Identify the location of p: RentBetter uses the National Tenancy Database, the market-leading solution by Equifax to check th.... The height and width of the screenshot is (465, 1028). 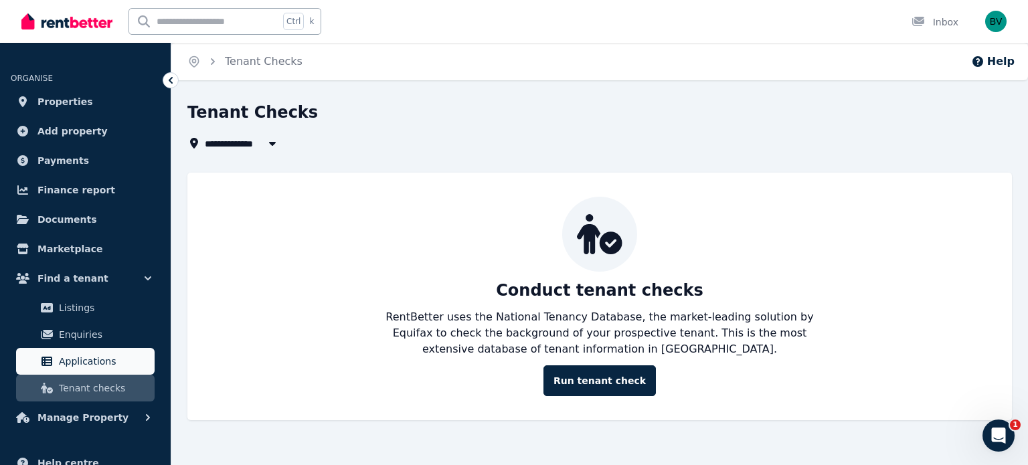
(600, 333).